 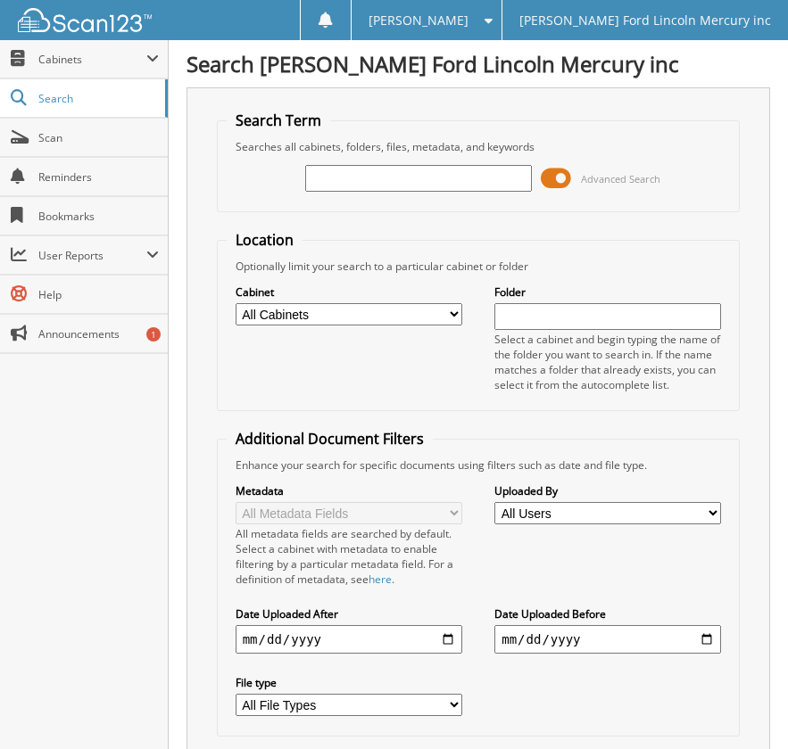 What do you see at coordinates (349, 491) in the screenshot?
I see `label: Metadata` at bounding box center [349, 491].